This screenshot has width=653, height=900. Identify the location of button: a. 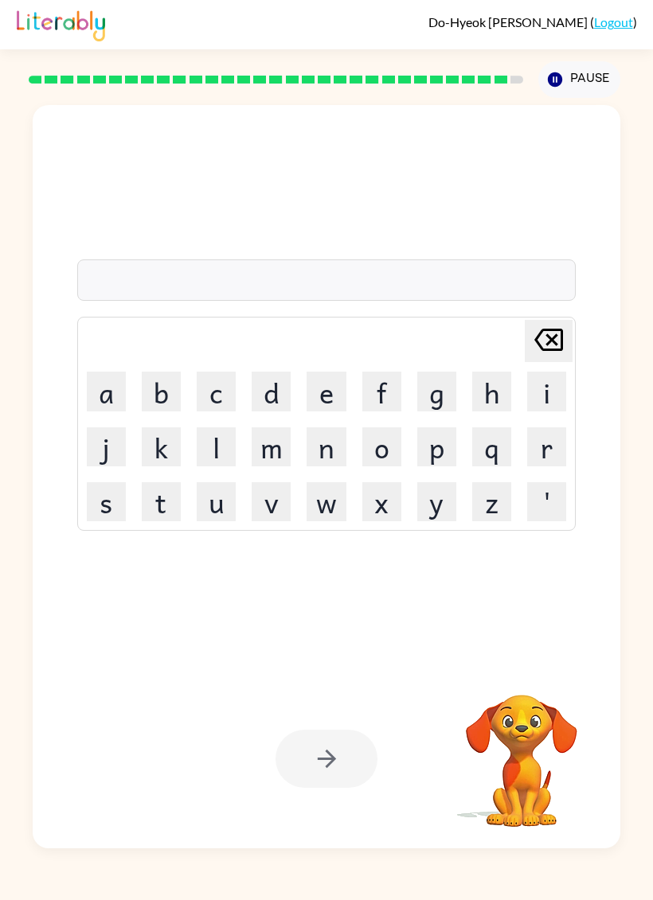
(106, 391).